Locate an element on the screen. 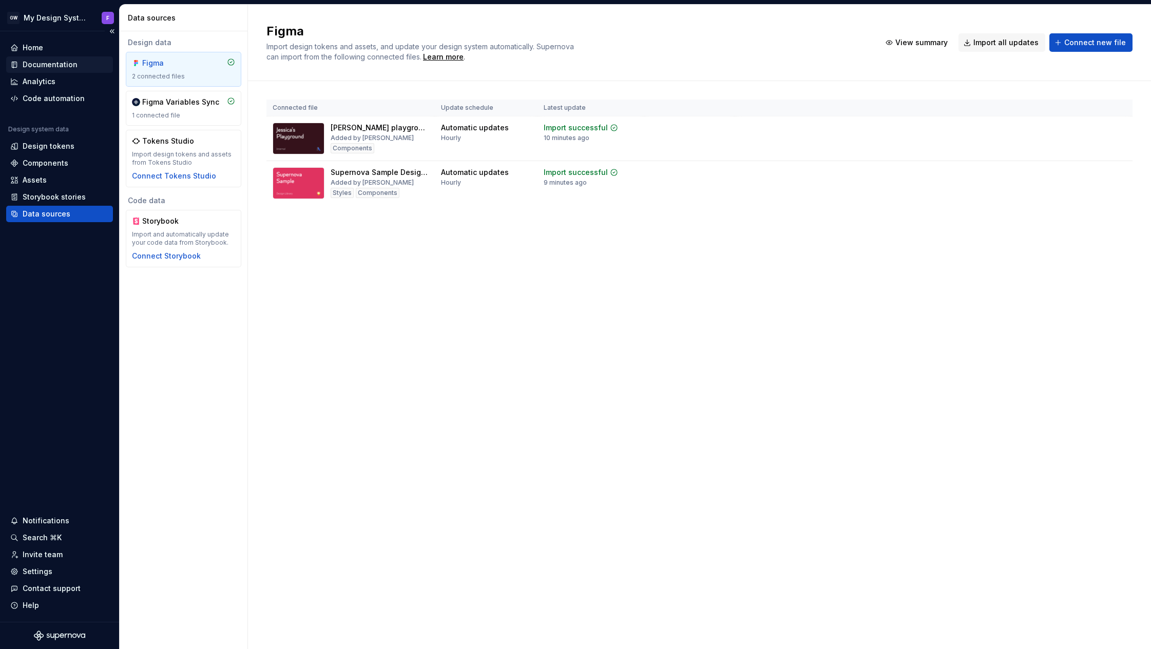 Image resolution: width=1151 pixels, height=649 pixels. div: Code data is located at coordinates (183, 201).